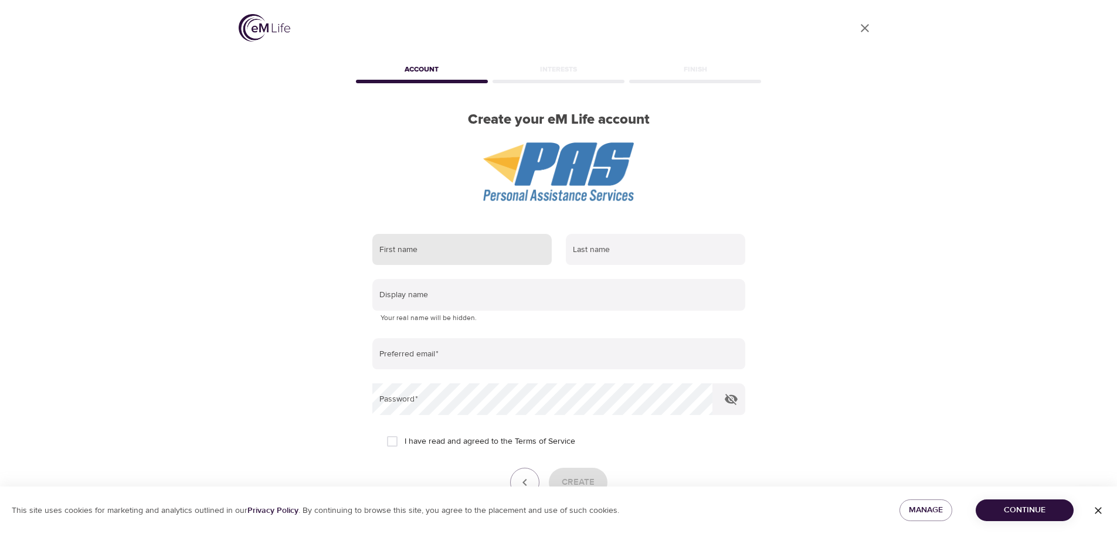  What do you see at coordinates (926, 510) in the screenshot?
I see `span: Manage` at bounding box center [926, 510].